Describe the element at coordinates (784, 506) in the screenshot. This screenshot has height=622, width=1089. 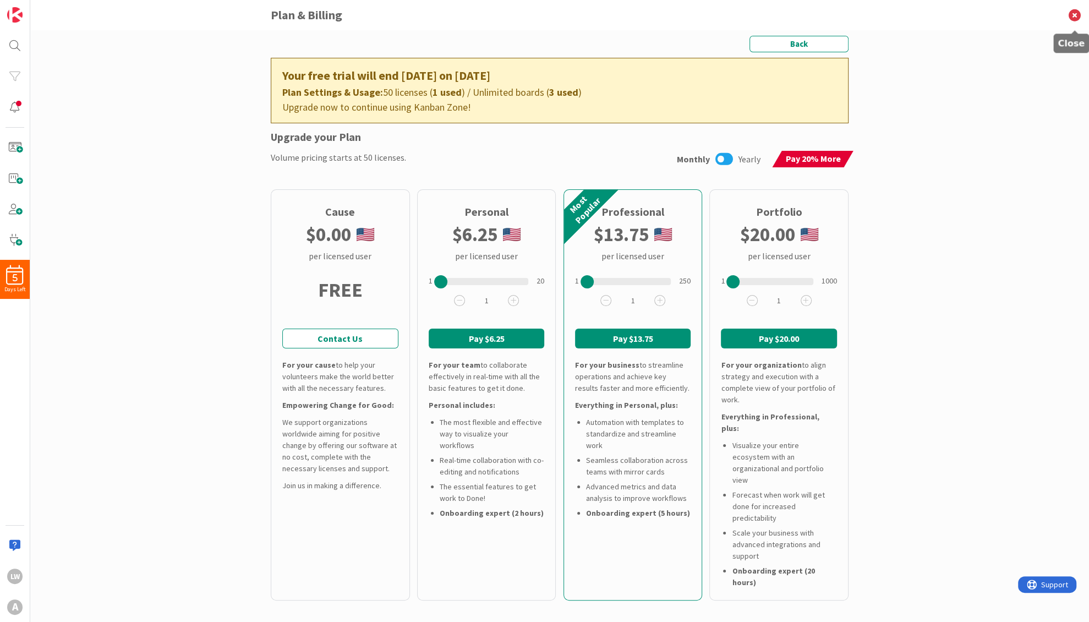
I see `li: Forecast when work will get done for increased predictability` at that location.